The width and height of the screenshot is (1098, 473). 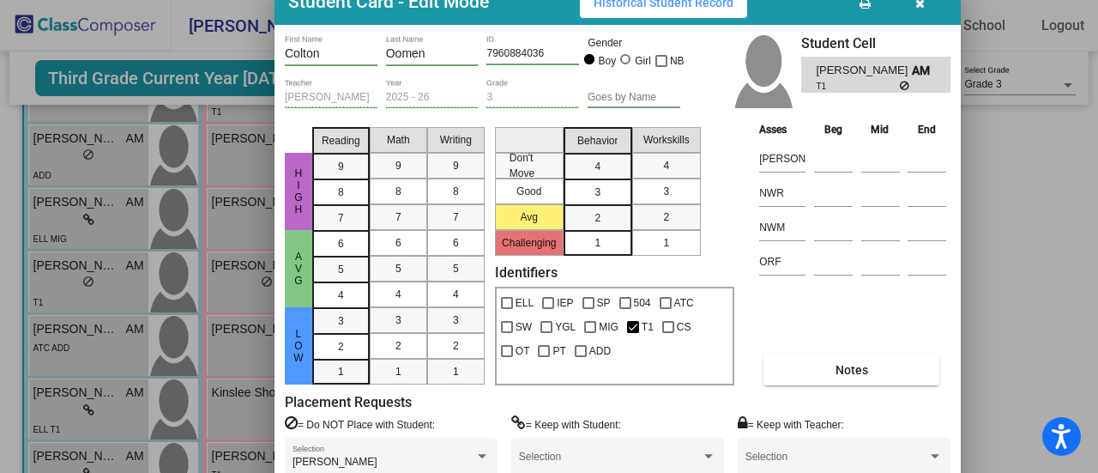 What do you see at coordinates (348, 402) in the screenshot?
I see `label: Placement Requests` at bounding box center [348, 402].